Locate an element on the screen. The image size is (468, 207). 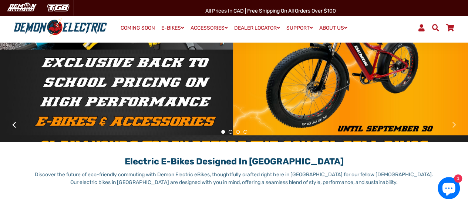
img: Demon Electric logo is located at coordinates (60, 28).